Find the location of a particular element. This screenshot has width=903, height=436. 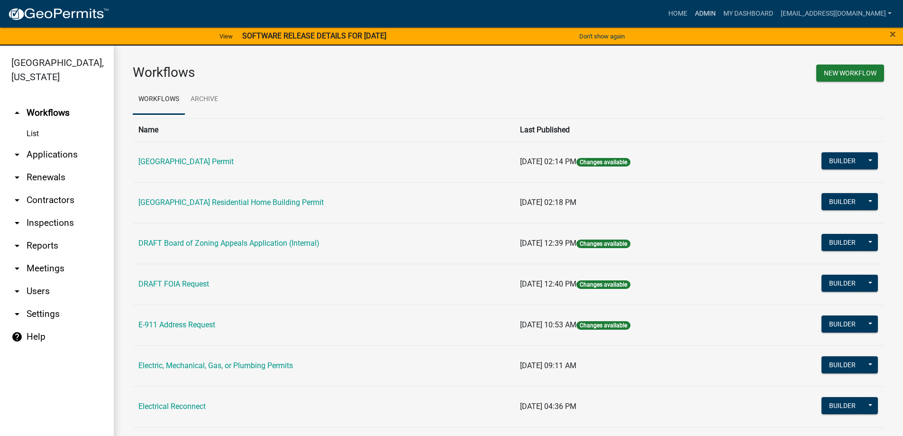

a: View is located at coordinates (226, 36).